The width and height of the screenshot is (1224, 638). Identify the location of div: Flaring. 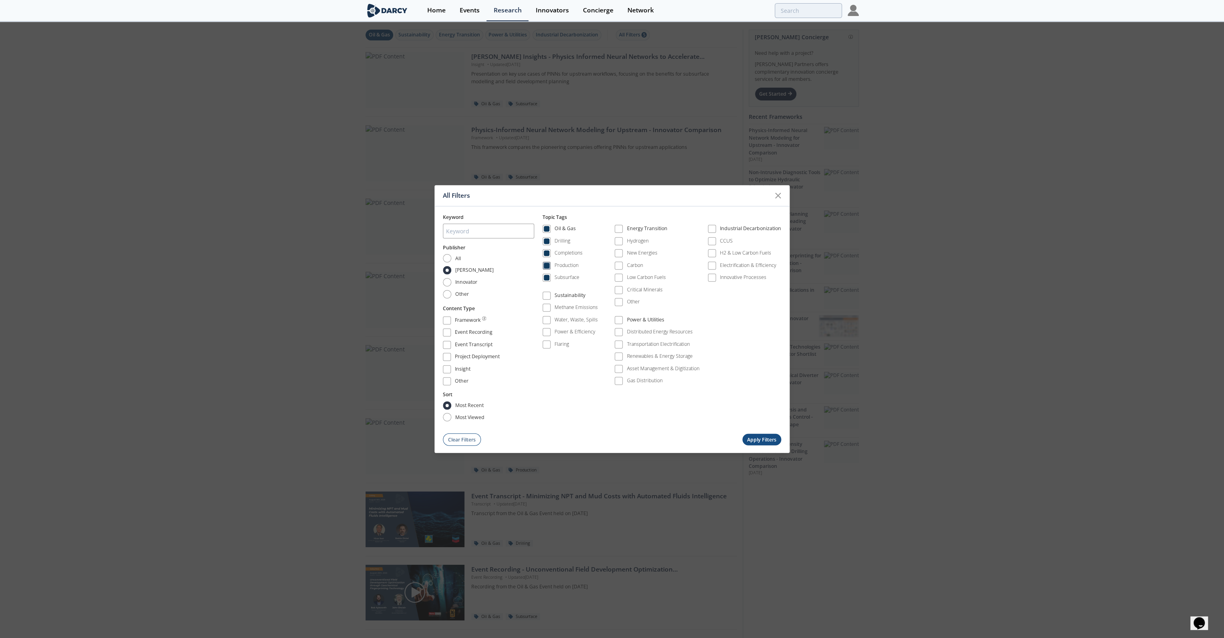
(562, 344).